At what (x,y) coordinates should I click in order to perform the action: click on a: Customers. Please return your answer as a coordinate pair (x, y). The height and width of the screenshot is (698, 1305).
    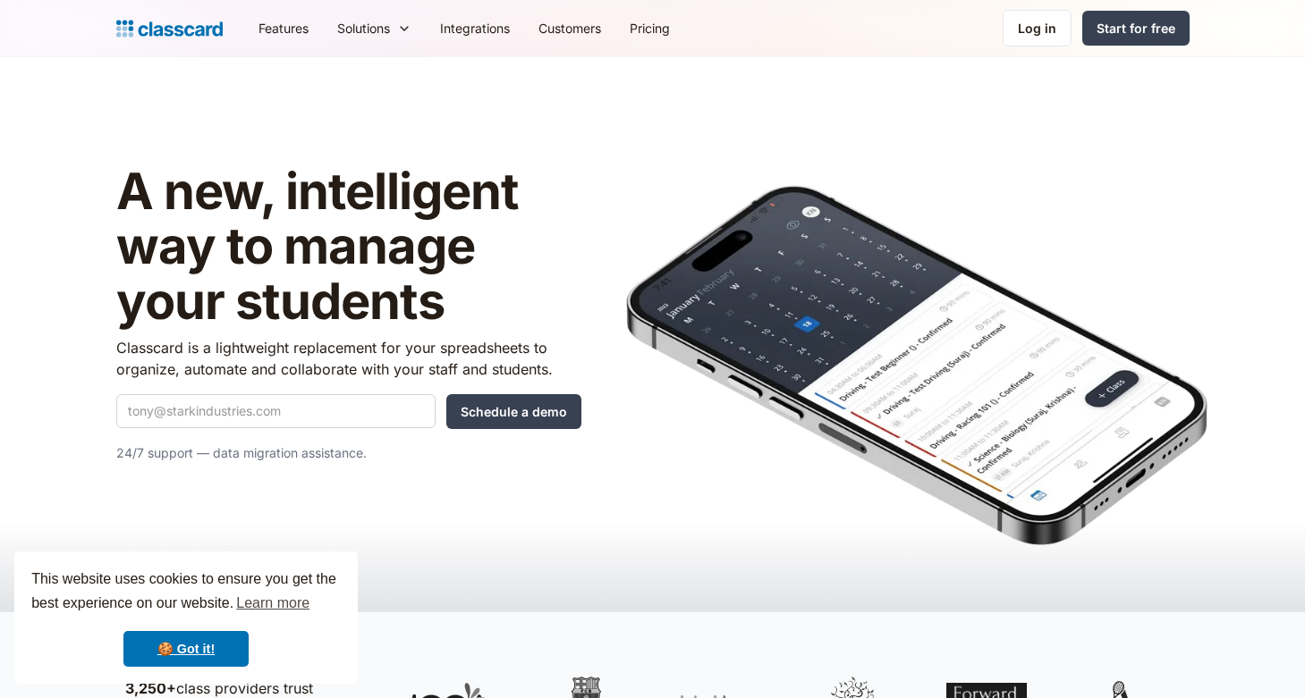
    Looking at the image, I should click on (570, 28).